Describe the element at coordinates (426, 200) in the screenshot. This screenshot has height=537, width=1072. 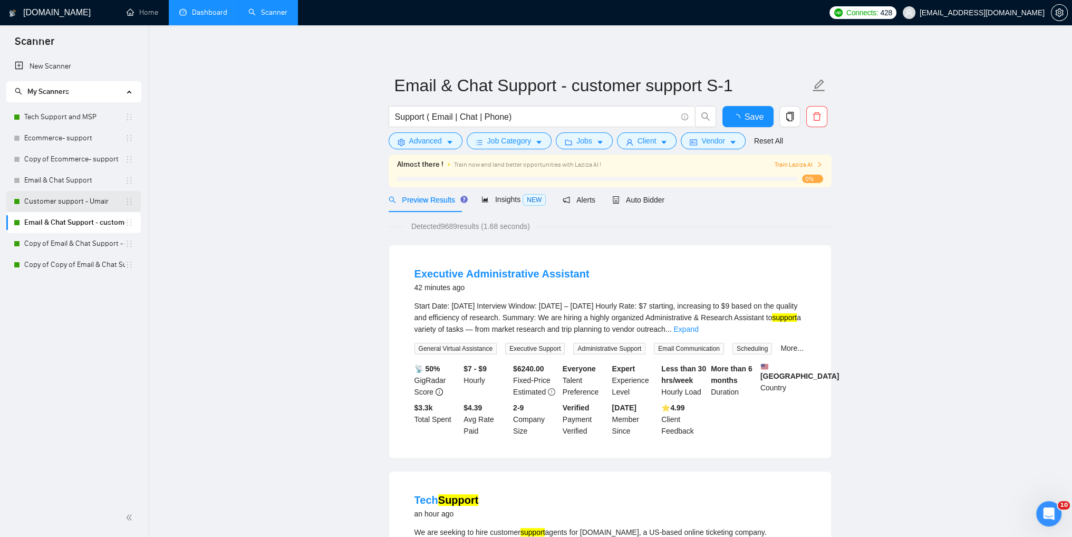
I see `span: Preview Results` at that location.